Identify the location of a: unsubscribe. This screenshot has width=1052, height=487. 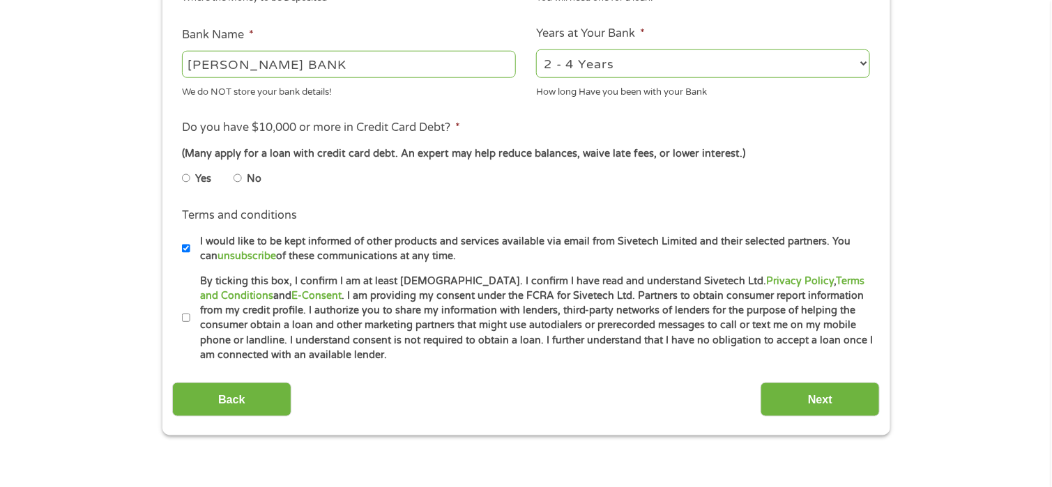
(247, 256).